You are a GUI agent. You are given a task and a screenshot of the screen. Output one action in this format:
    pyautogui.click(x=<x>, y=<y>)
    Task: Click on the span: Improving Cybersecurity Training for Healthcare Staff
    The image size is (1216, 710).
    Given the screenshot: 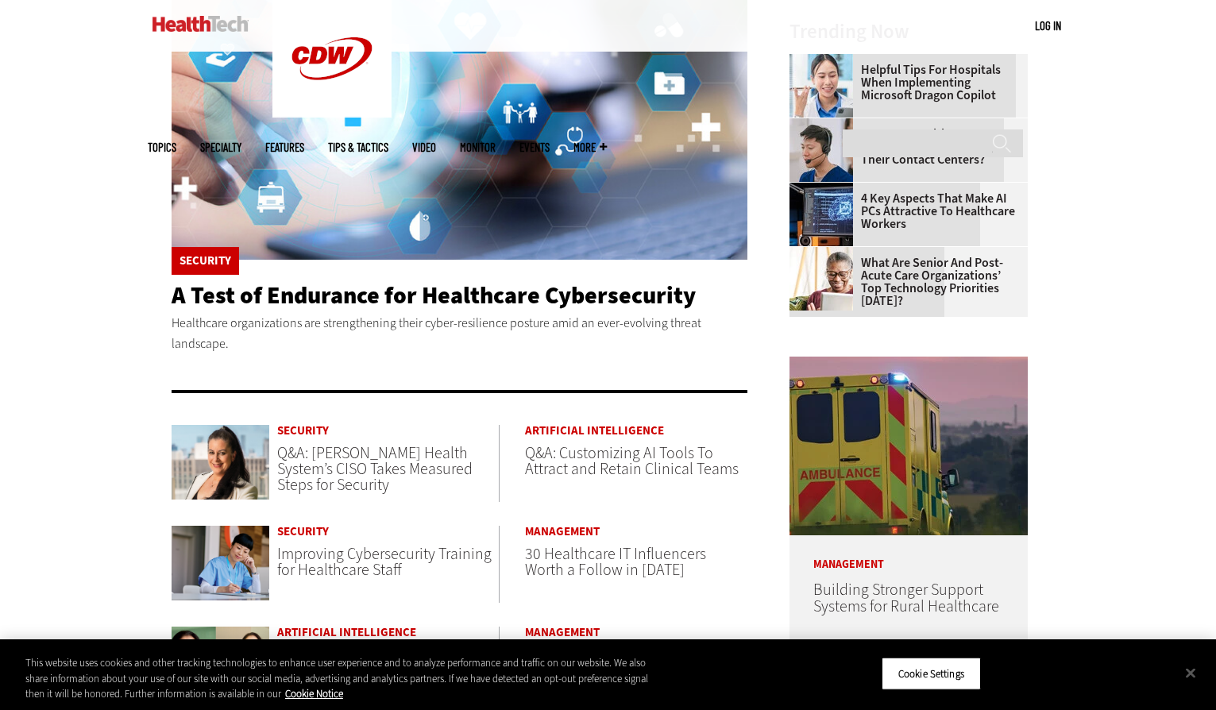 What is the action you would take?
    pyautogui.click(x=384, y=561)
    